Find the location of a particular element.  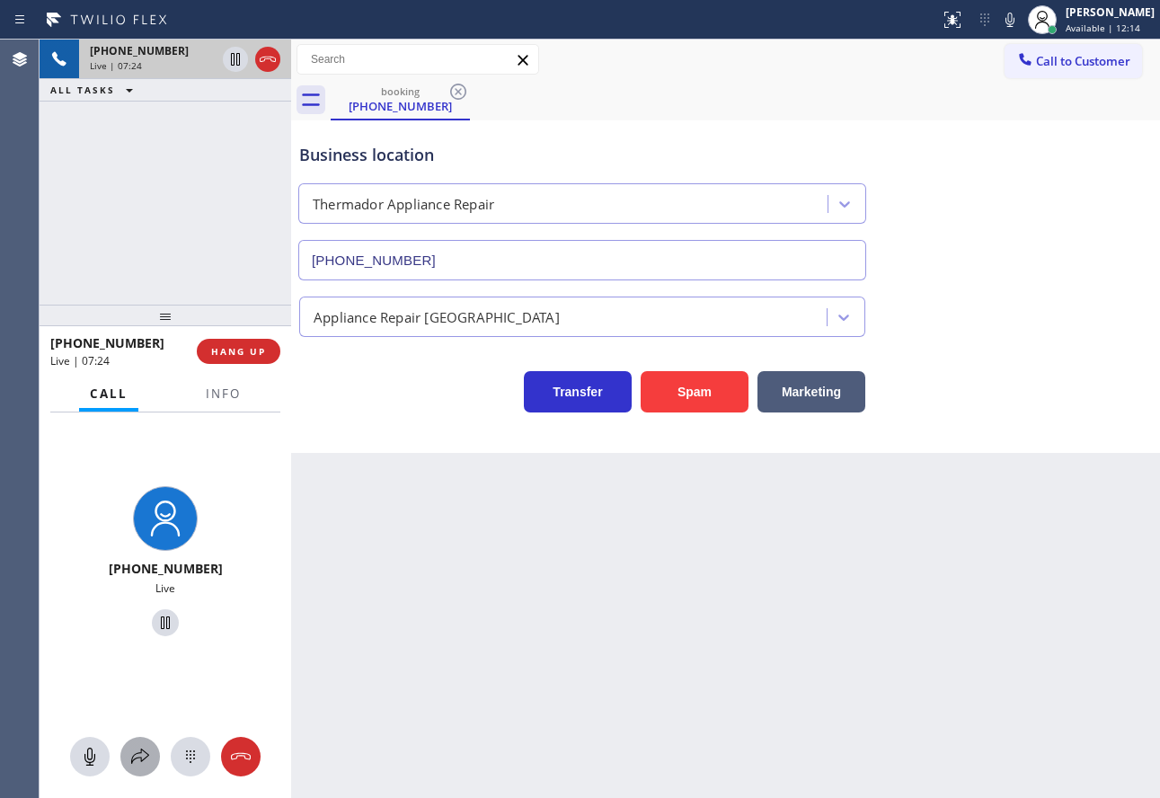

button: Info is located at coordinates (223, 393).